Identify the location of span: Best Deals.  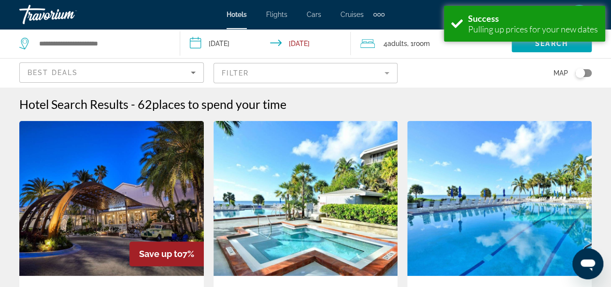
(53, 73).